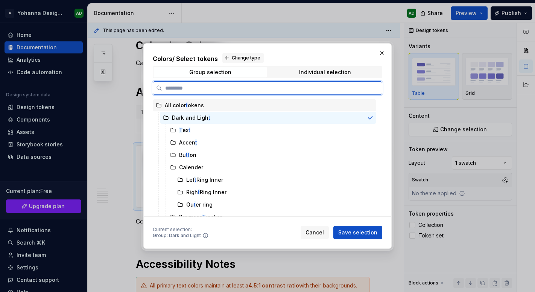 This screenshot has height=292, width=535. I want to click on button: Change type, so click(243, 58).